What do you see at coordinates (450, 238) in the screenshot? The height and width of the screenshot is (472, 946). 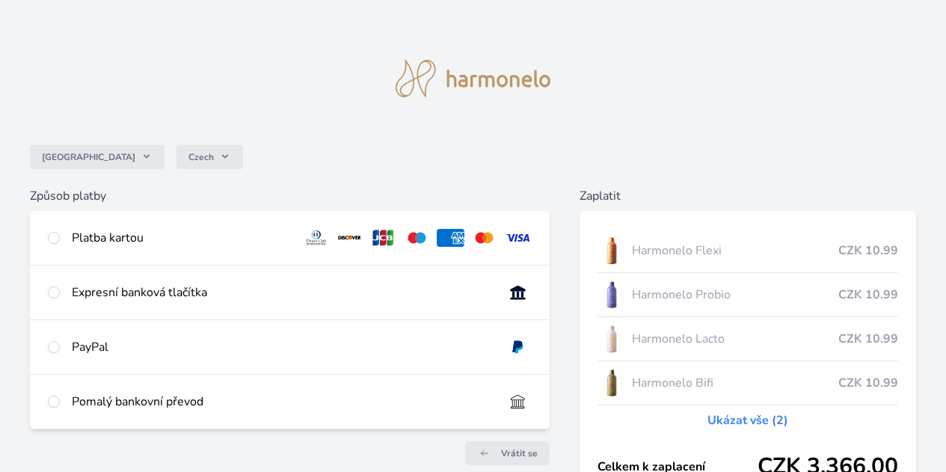 I see `img: amex.svg` at bounding box center [450, 238].